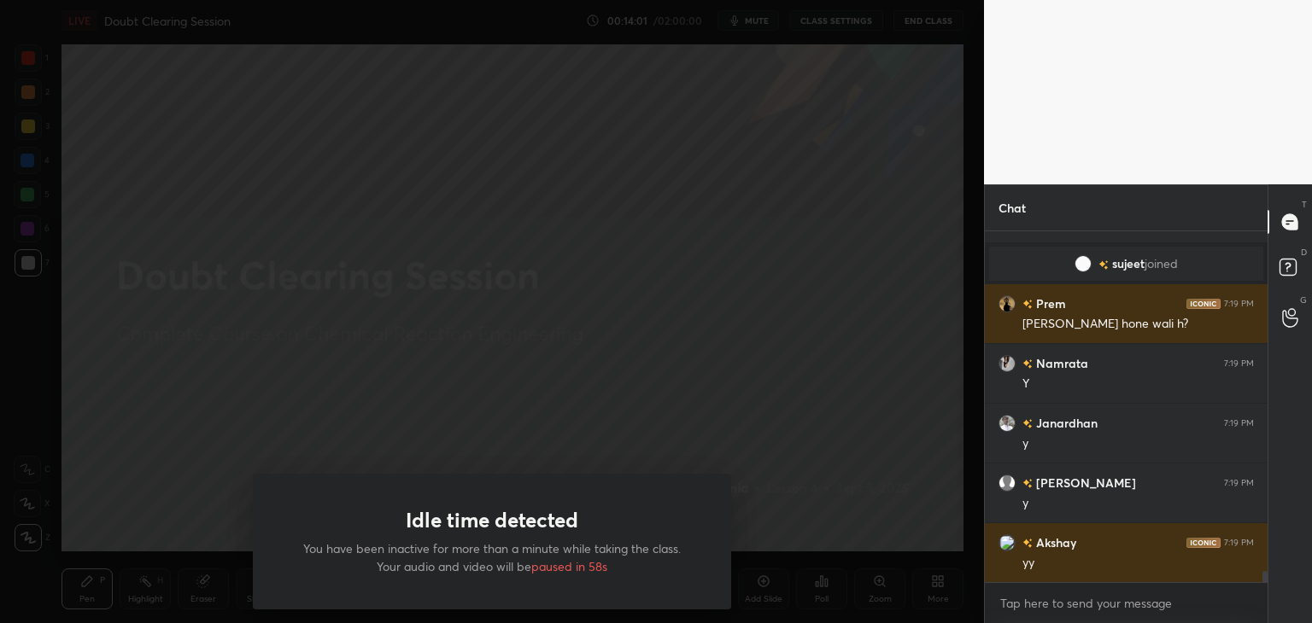 The width and height of the screenshot is (1312, 623). I want to click on h6: Akshay, so click(1054, 542).